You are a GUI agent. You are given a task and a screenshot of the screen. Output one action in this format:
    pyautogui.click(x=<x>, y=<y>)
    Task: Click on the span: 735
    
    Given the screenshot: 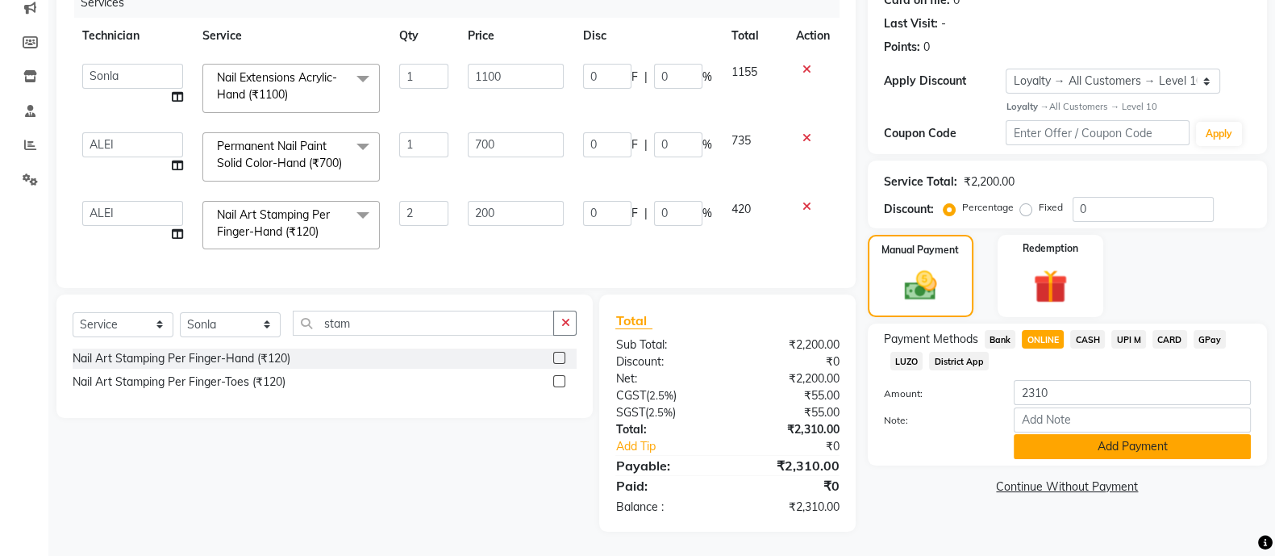 What is the action you would take?
    pyautogui.click(x=741, y=140)
    